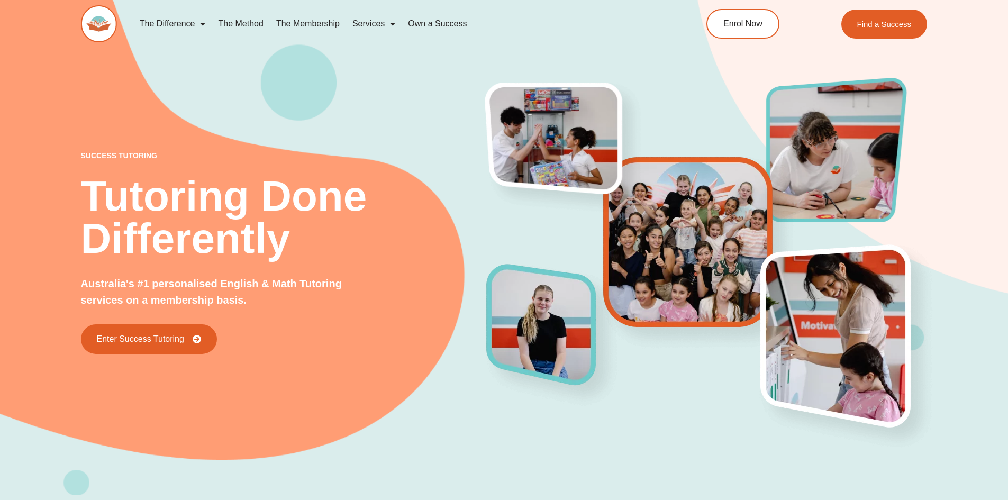  Describe the element at coordinates (240, 24) in the screenshot. I see `a: The Method` at that location.